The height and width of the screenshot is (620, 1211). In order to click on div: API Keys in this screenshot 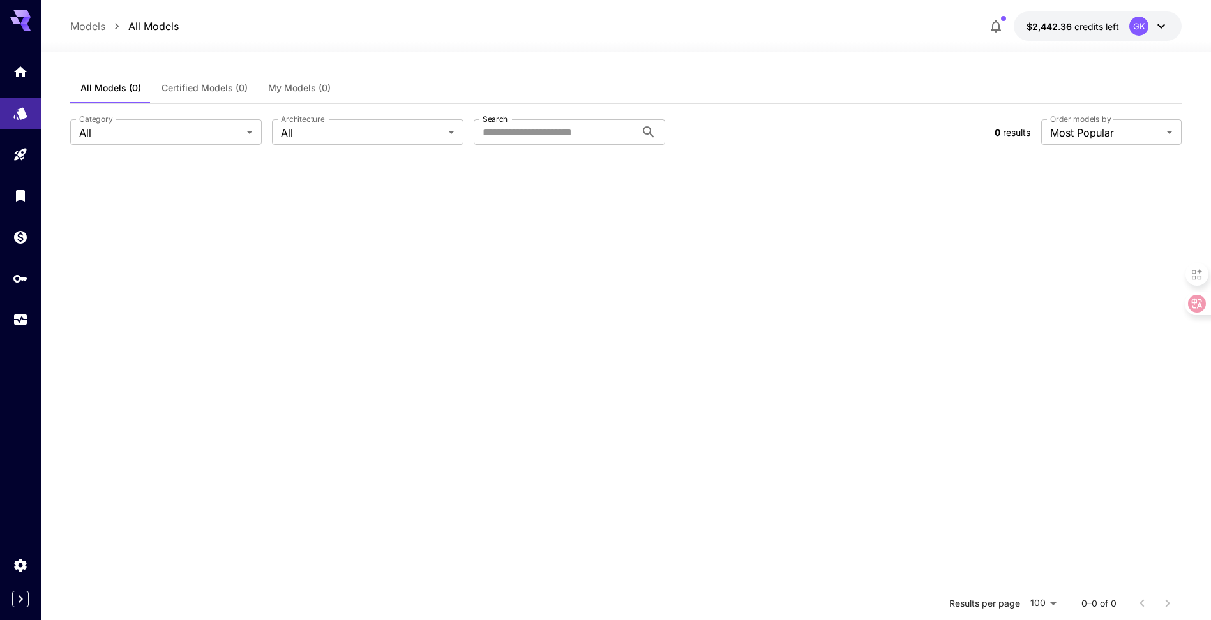, I will do `click(20, 278)`.